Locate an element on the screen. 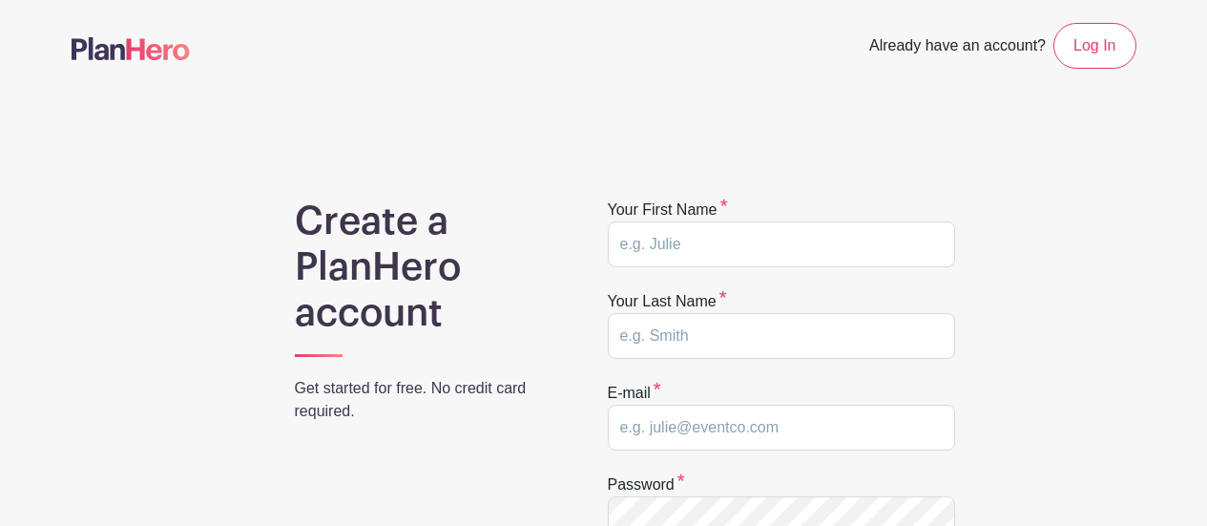 This screenshot has width=1207, height=526. p: Get started for free. No credit card required. is located at coordinates (427, 400).